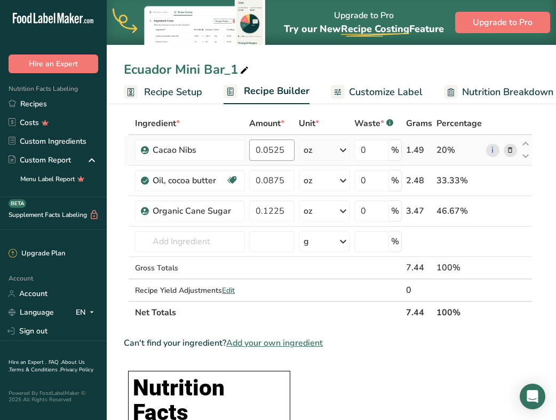 This screenshot has height=420, width=556. I want to click on div: Upgrade Plan, so click(37, 254).